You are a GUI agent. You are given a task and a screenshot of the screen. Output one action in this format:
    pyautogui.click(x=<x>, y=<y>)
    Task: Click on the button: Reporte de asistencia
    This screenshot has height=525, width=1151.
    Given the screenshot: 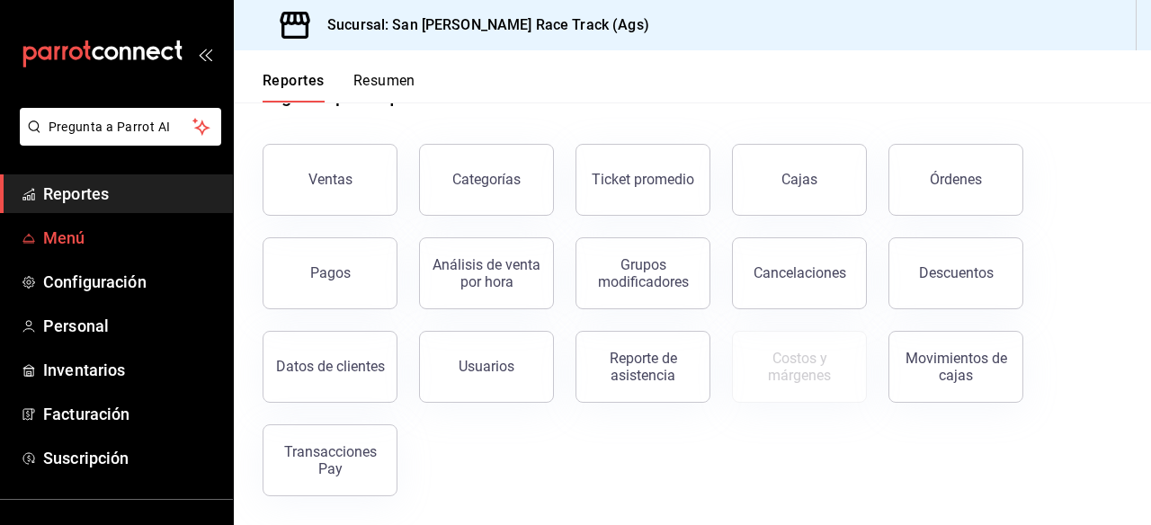 What is the action you would take?
    pyautogui.click(x=643, y=367)
    